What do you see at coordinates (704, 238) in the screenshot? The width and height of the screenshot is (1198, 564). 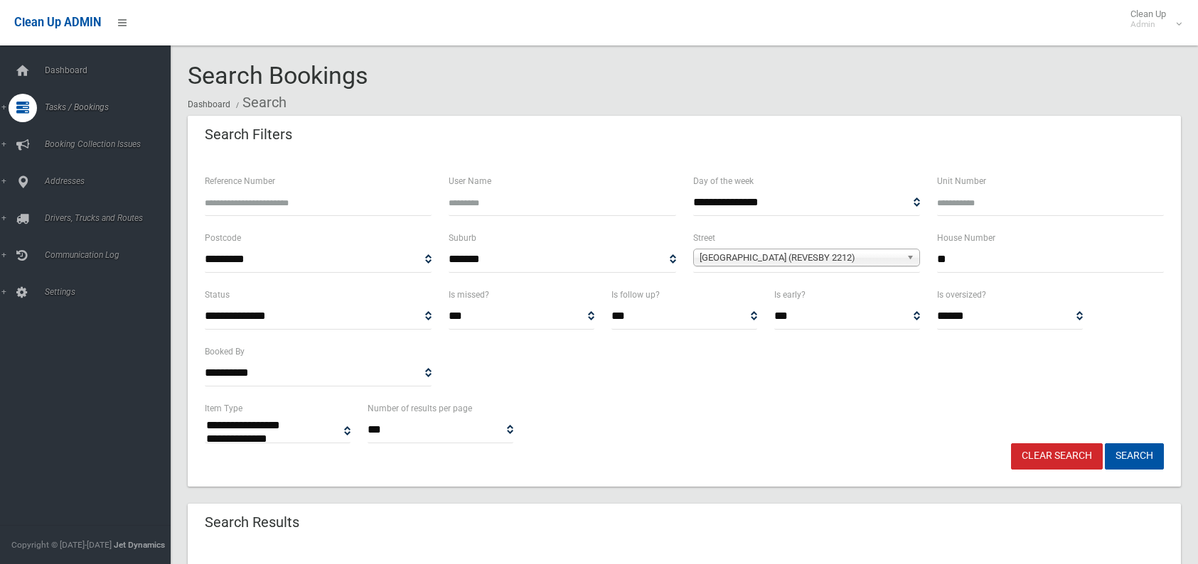 I see `label: Street` at bounding box center [704, 238].